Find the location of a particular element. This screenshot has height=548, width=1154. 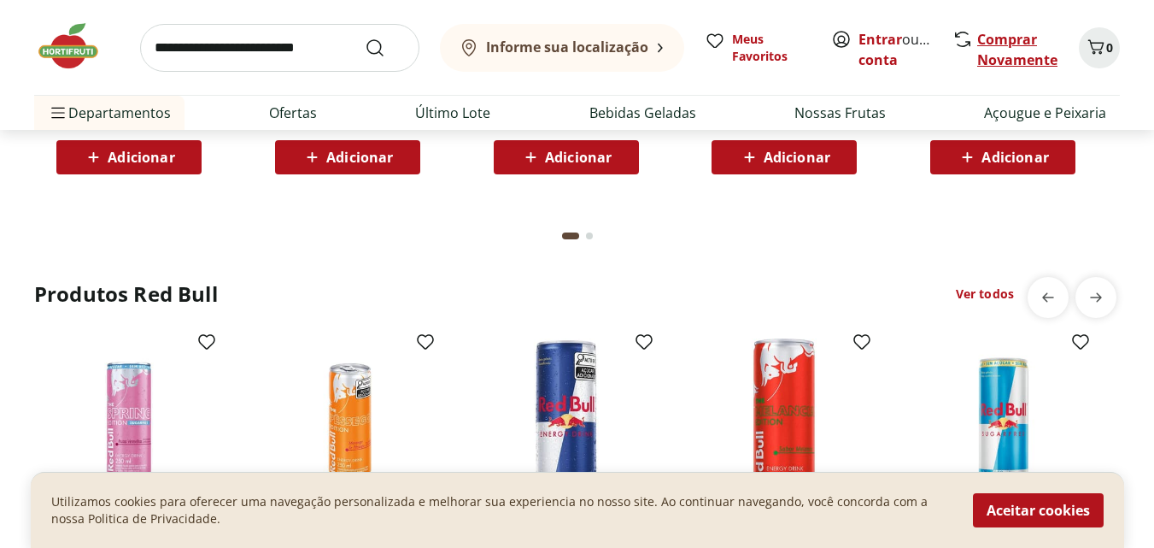

a: Comprar Novamente is located at coordinates (1018, 50).